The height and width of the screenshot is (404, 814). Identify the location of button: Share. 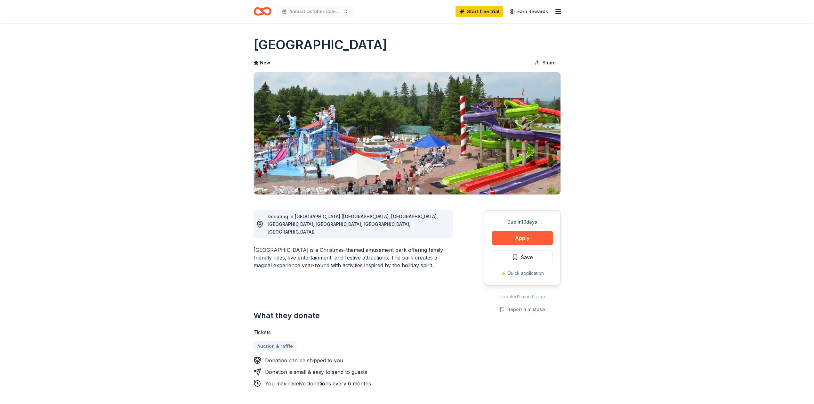
(545, 63).